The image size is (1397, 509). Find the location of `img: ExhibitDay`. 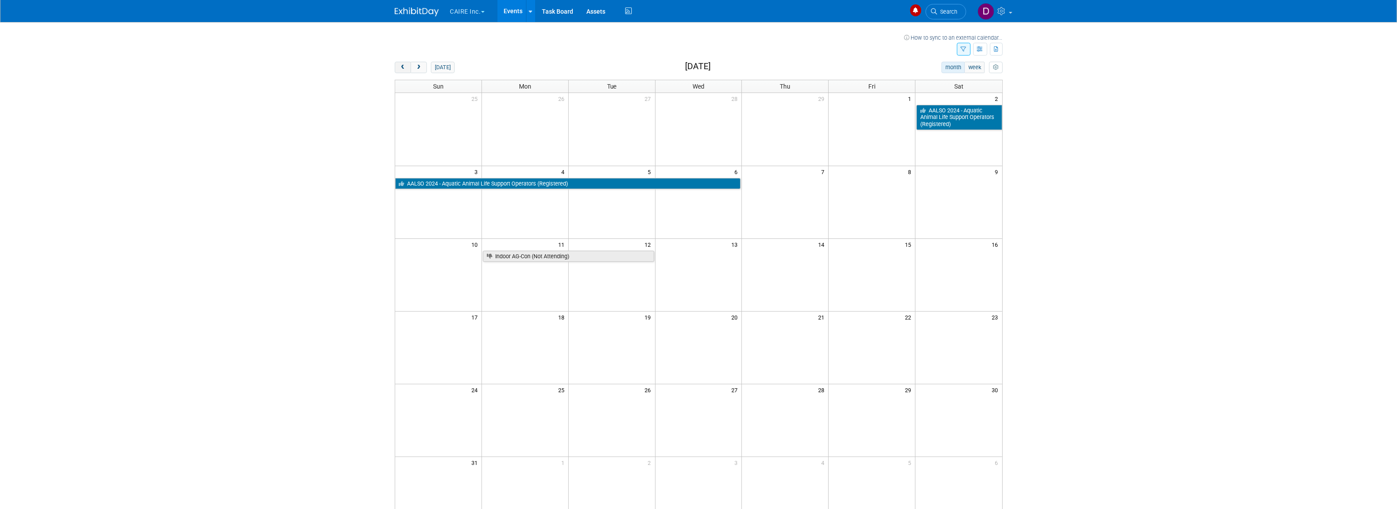

img: ExhibitDay is located at coordinates (417, 12).